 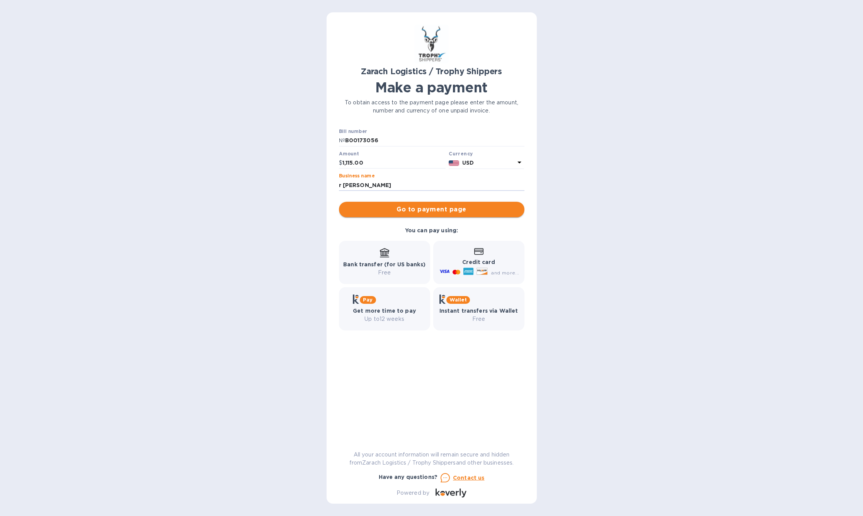 What do you see at coordinates (454, 163) in the screenshot?
I see `img: USD` at bounding box center [454, 163].